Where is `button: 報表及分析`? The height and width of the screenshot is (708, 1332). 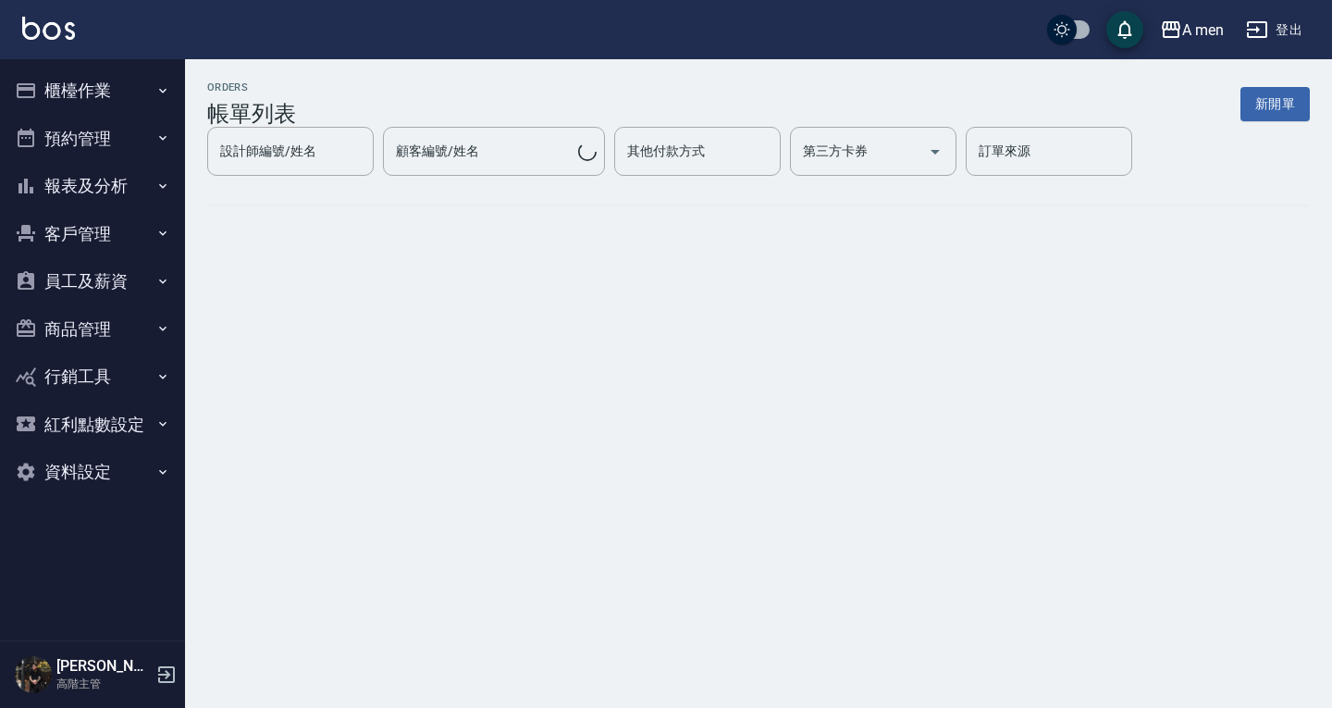
button: 報表及分析 is located at coordinates (93, 186).